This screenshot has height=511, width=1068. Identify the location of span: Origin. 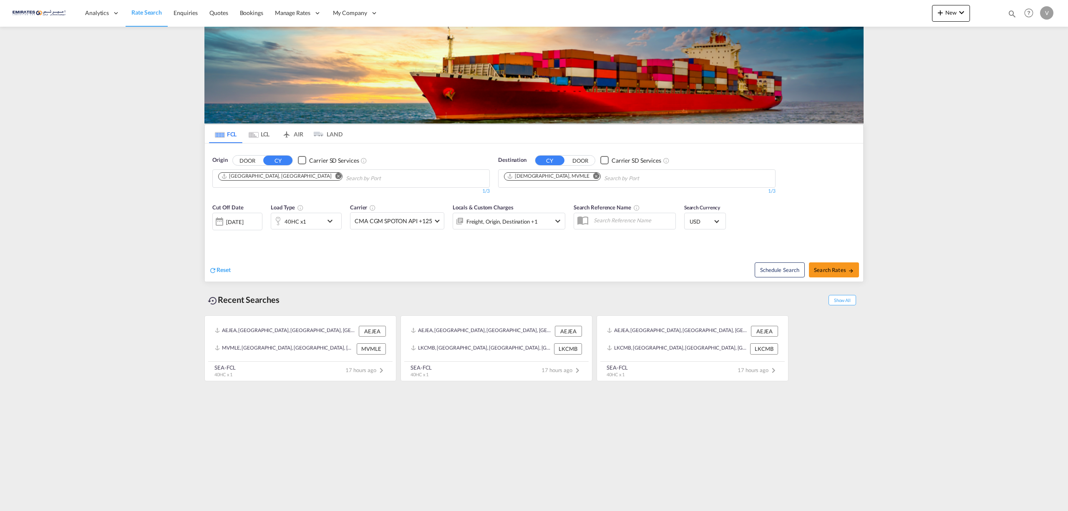
(220, 160).